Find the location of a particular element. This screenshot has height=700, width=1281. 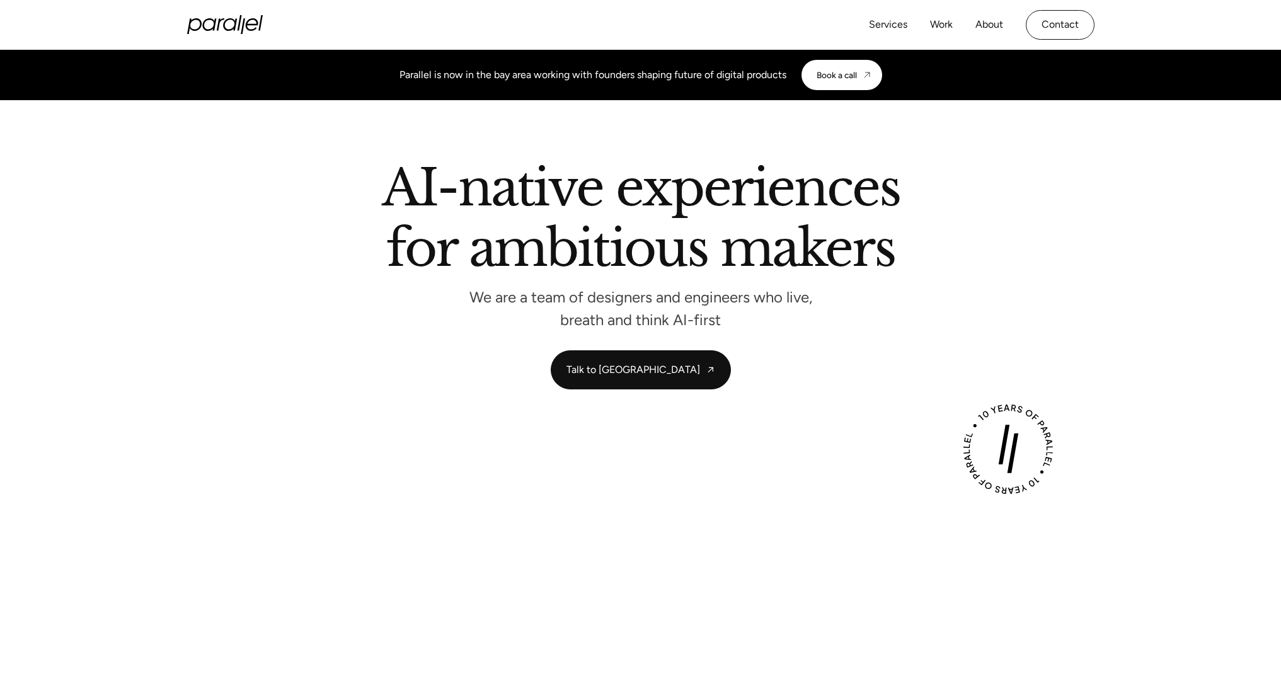

a: Book a call is located at coordinates (842, 75).